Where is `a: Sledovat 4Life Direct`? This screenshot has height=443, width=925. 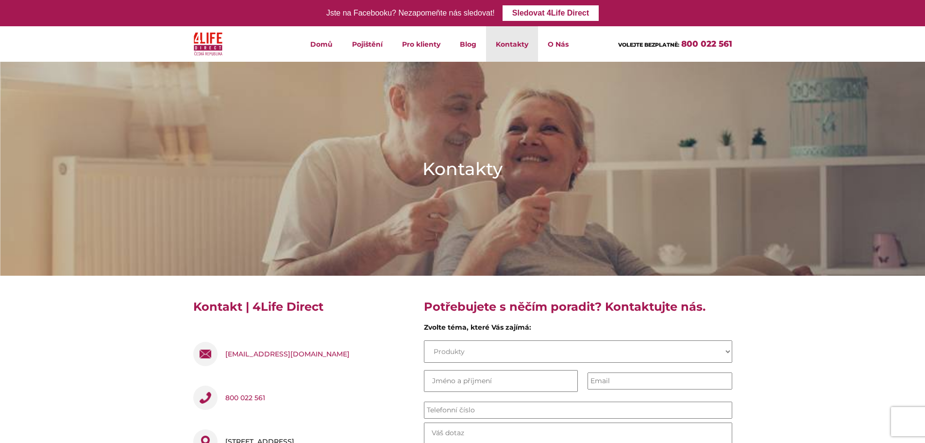
a: Sledovat 4Life Direct is located at coordinates (551, 13).